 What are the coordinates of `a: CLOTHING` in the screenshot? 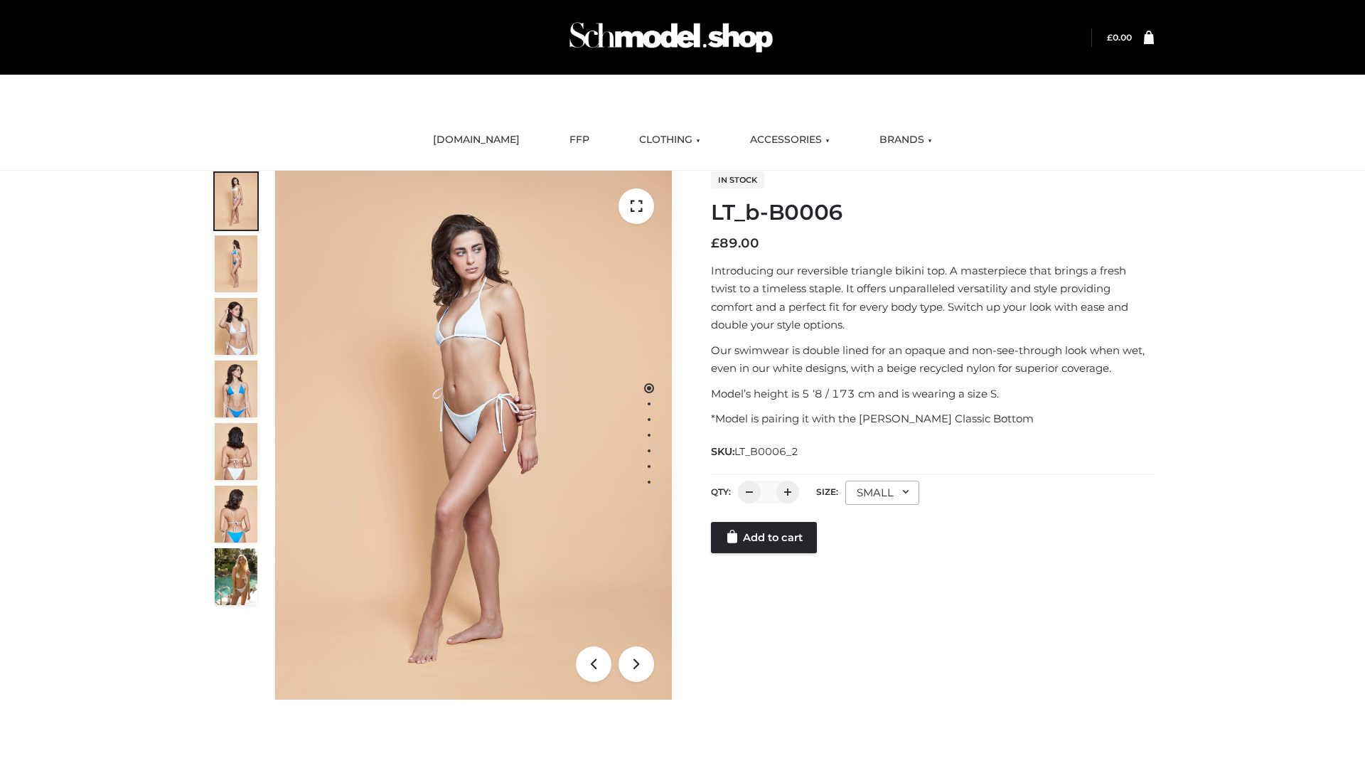 It's located at (670, 140).